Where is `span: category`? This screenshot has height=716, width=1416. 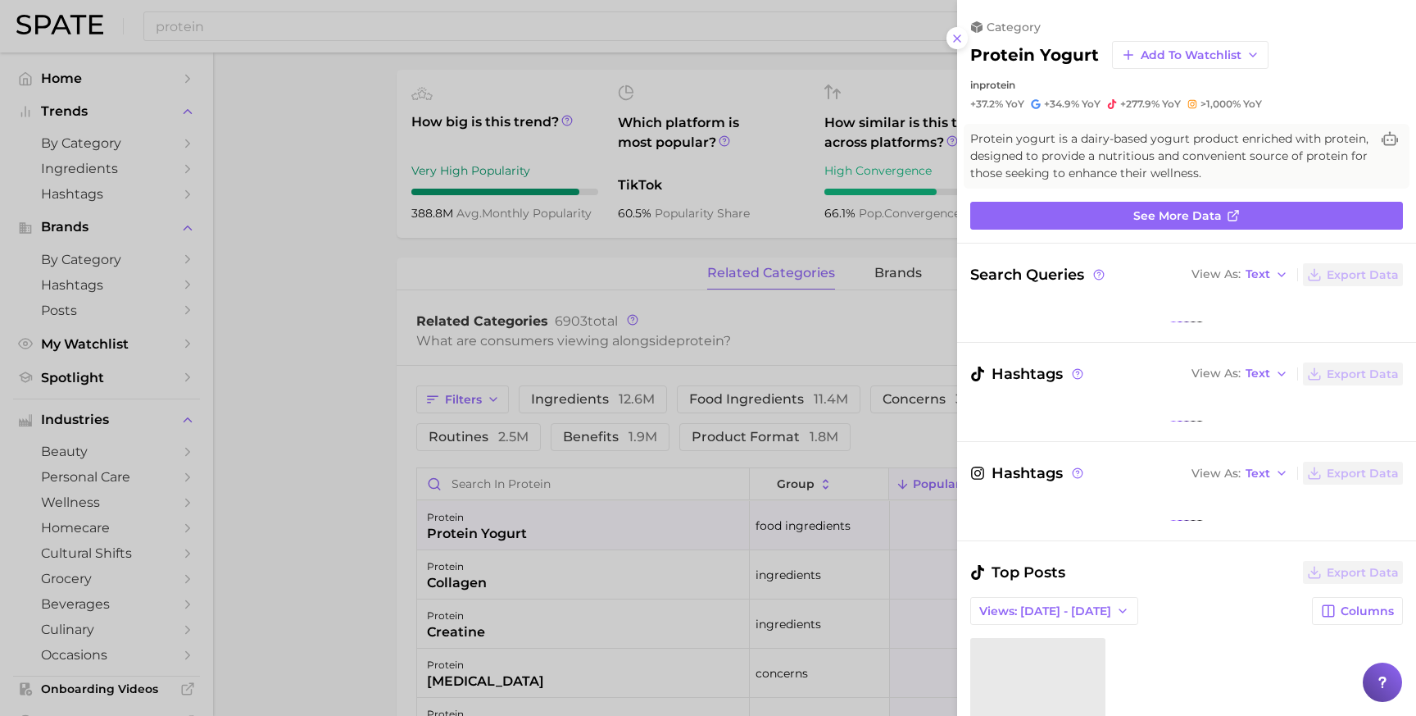
span: category is located at coordinates (1014, 27).